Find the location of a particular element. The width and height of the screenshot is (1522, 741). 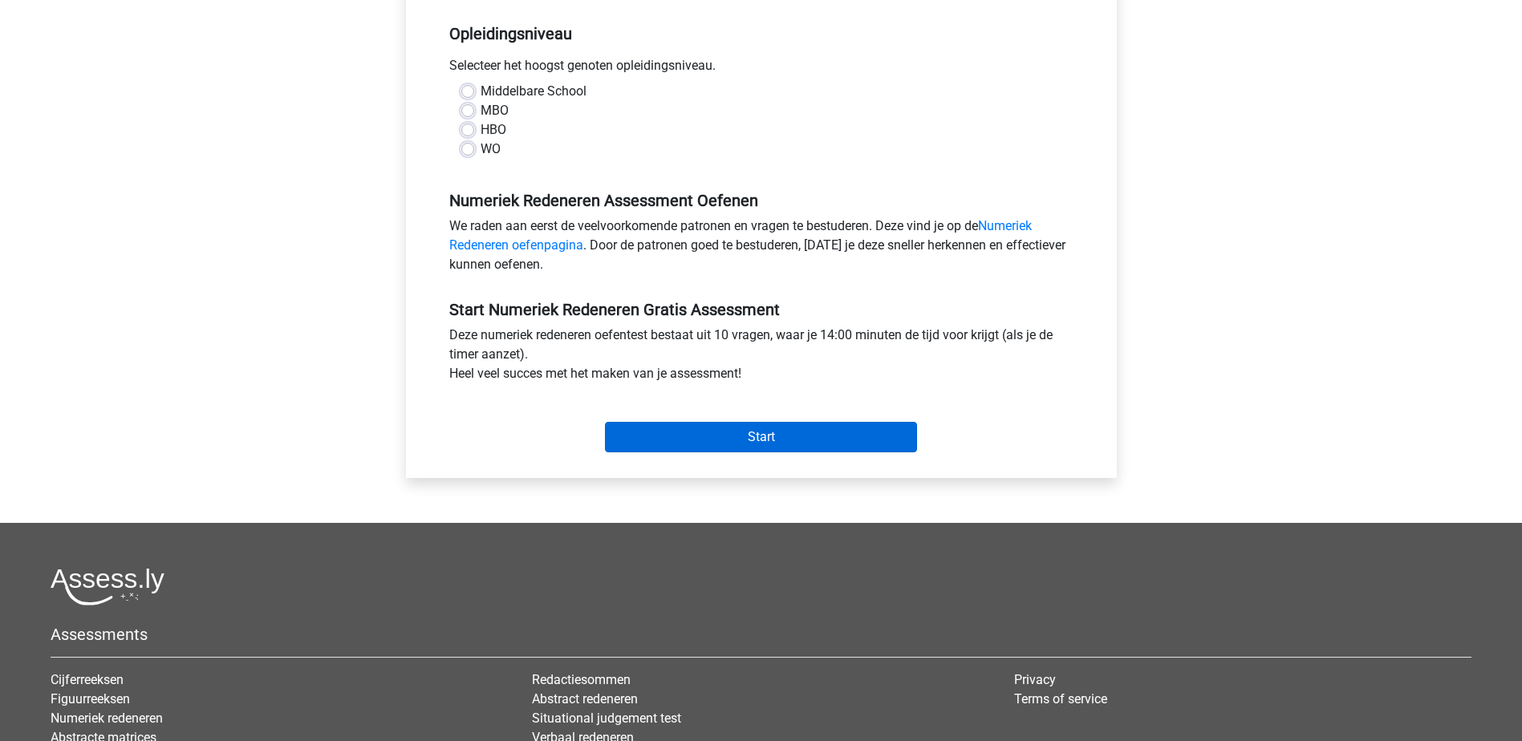

a: Numeriek redeneren is located at coordinates (107, 718).